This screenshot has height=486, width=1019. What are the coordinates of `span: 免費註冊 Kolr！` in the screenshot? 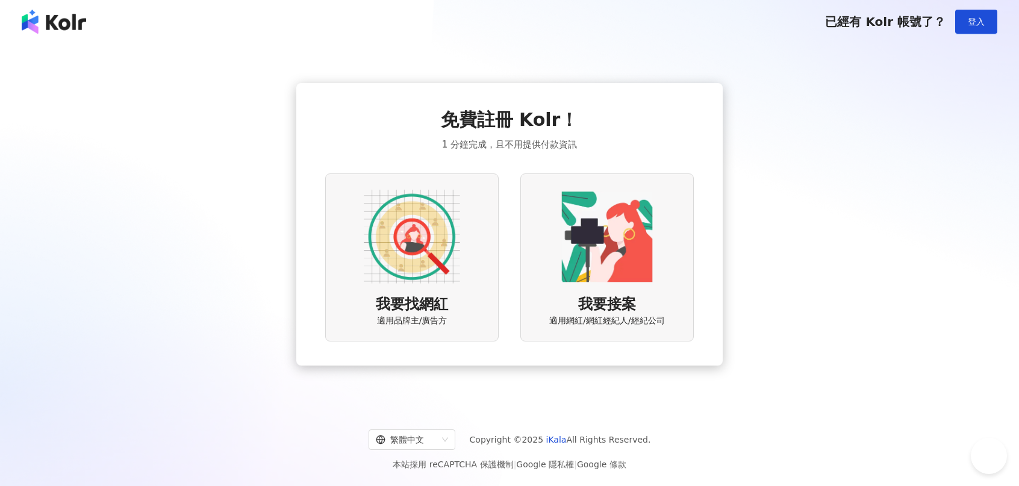 It's located at (509, 120).